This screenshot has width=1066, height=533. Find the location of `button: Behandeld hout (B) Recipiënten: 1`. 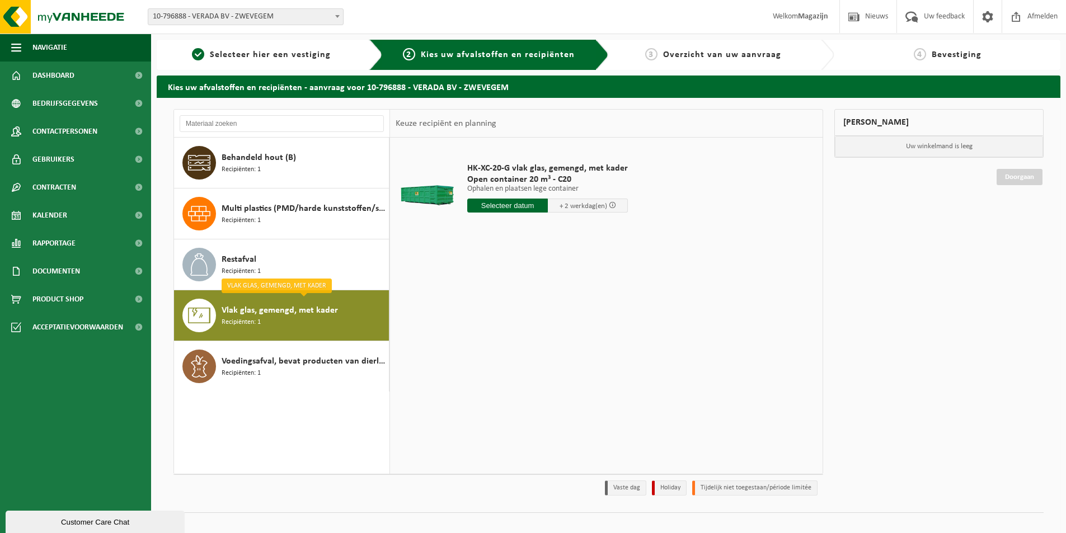

button: Behandeld hout (B) Recipiënten: 1 is located at coordinates (281, 163).